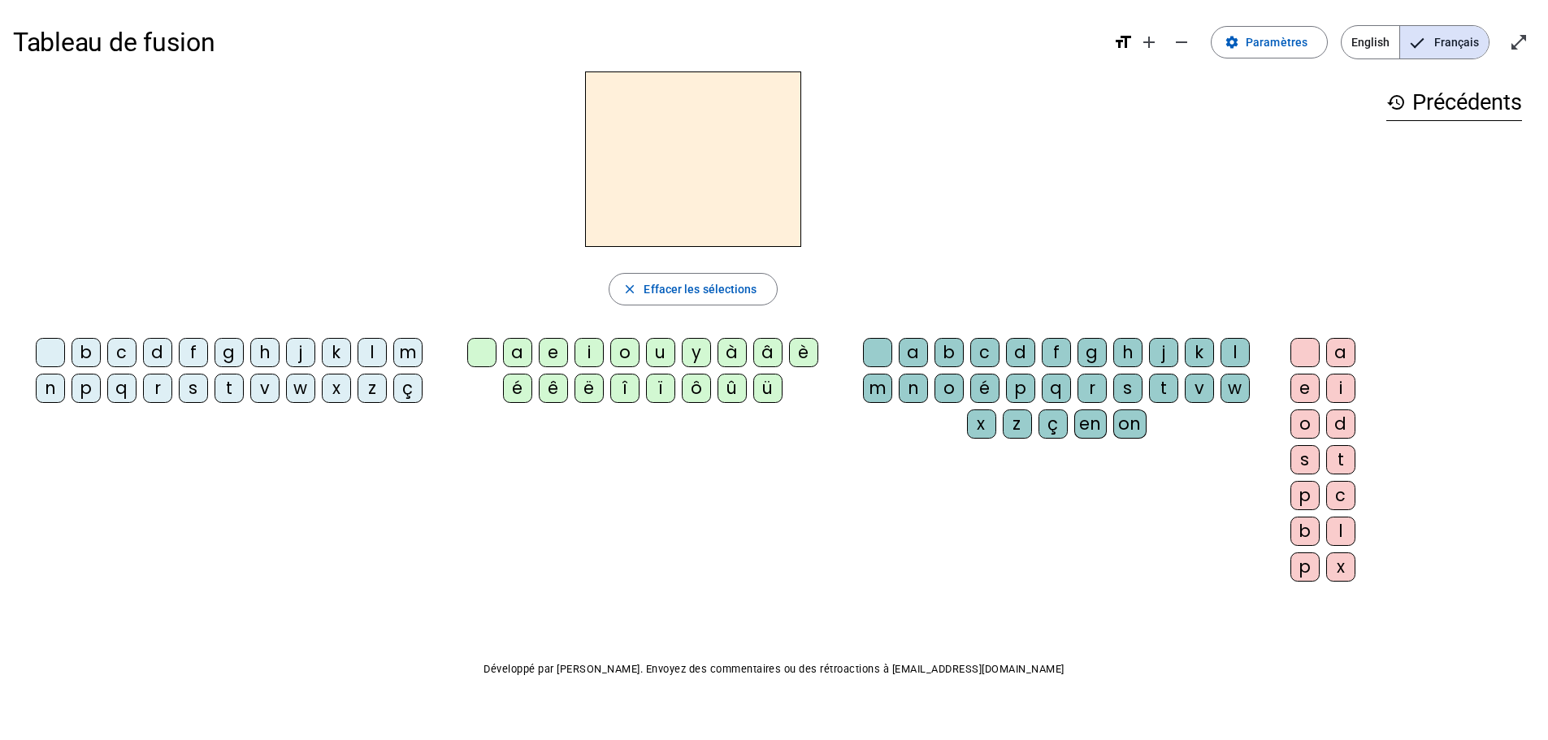  I want to click on button: Effacer les sélections, so click(692, 289).